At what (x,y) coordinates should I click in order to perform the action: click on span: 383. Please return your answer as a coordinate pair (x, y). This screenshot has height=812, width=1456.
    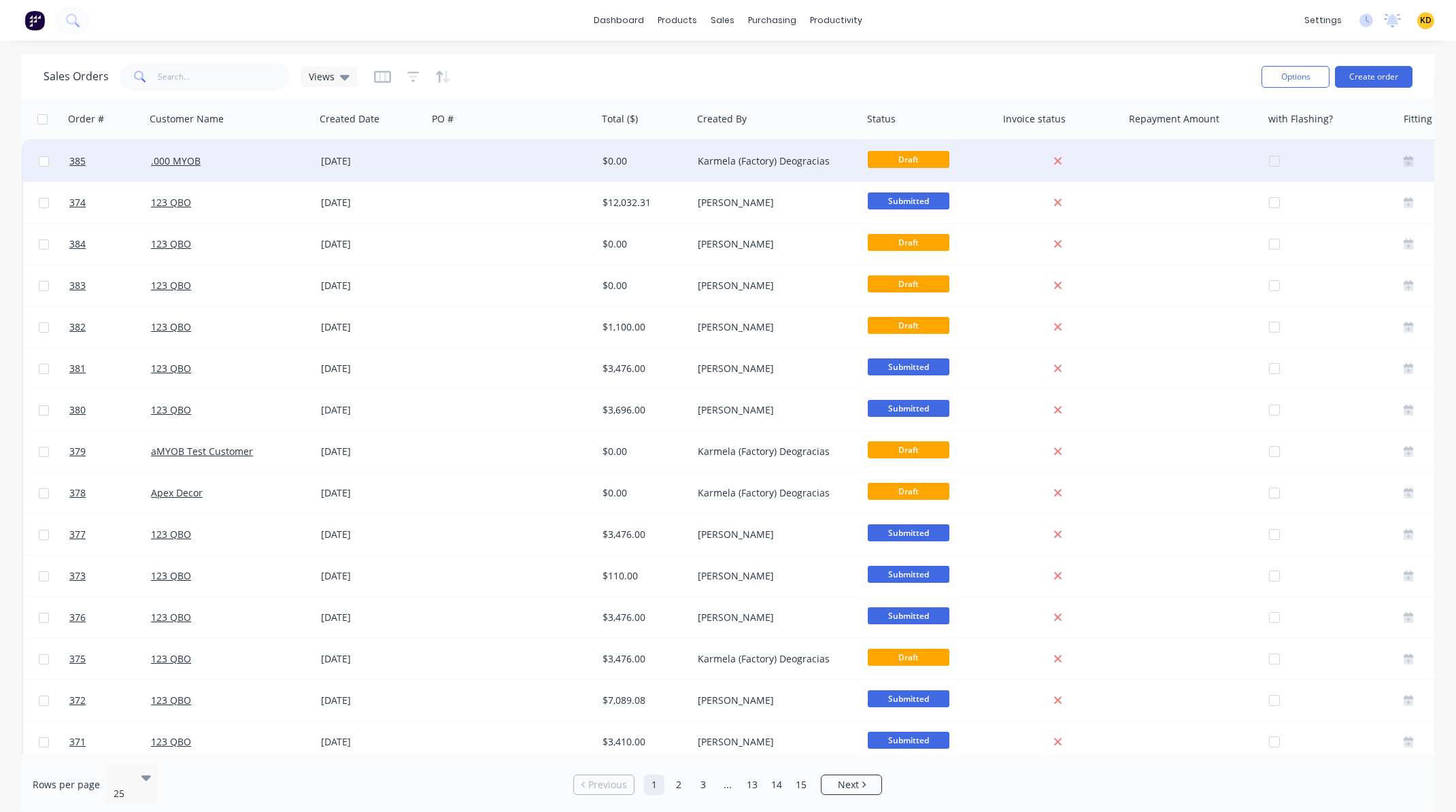
    Looking at the image, I should click on (77, 285).